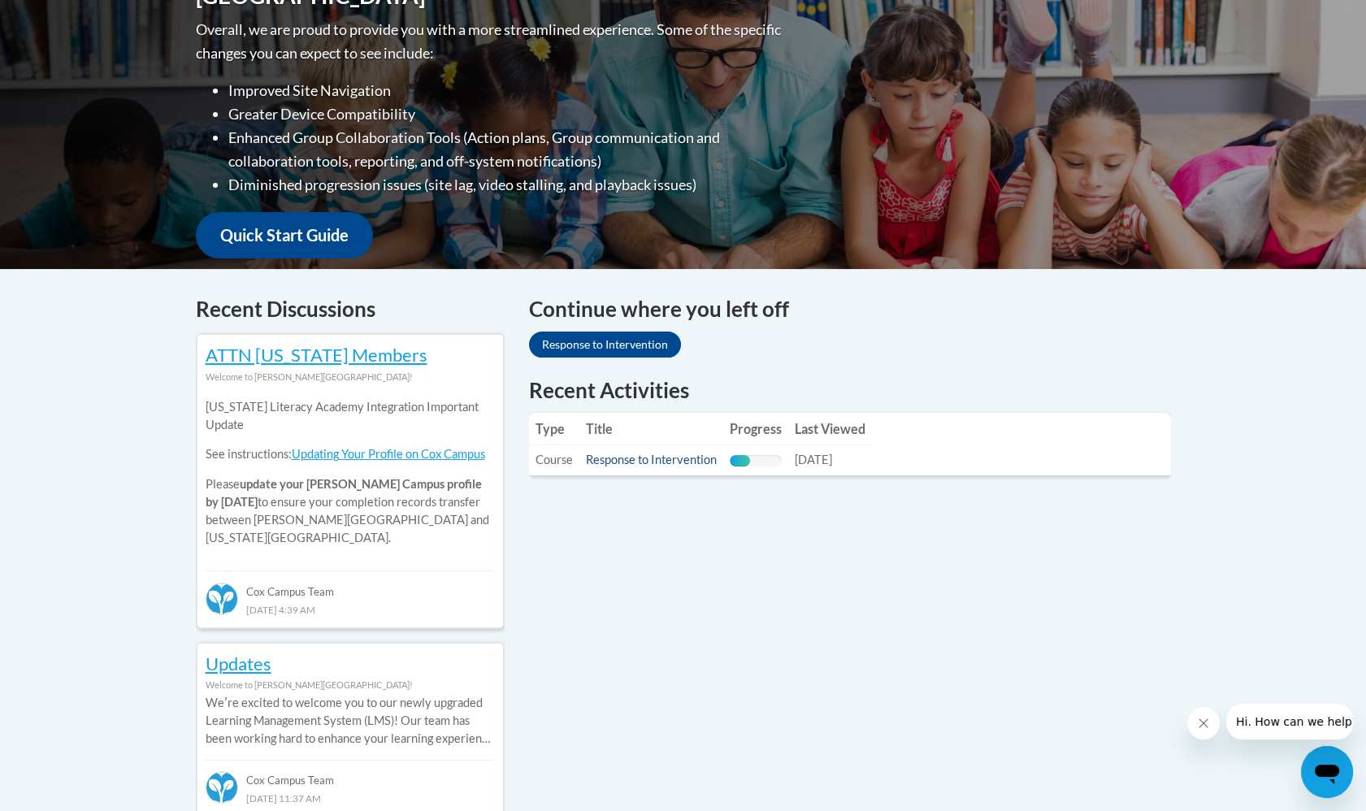  I want to click on p: Overall, we are proud to provide you with a more streamlined experience. Some of the specific cha..., so click(490, 41).